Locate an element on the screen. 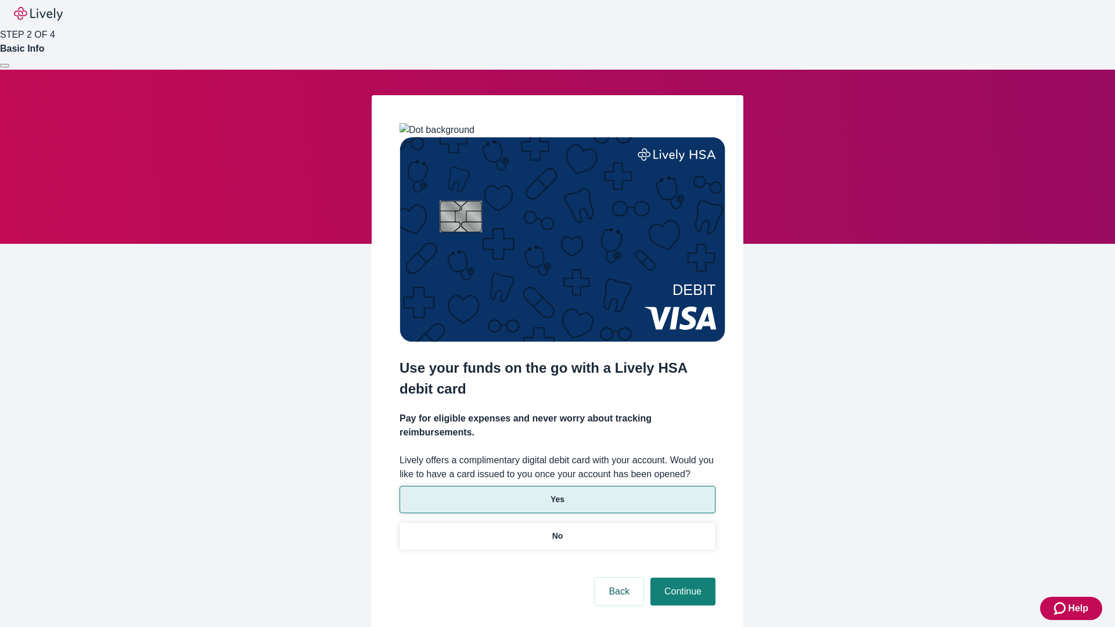 This screenshot has width=1115, height=627. button: Zendesk support iconHelp is located at coordinates (1071, 609).